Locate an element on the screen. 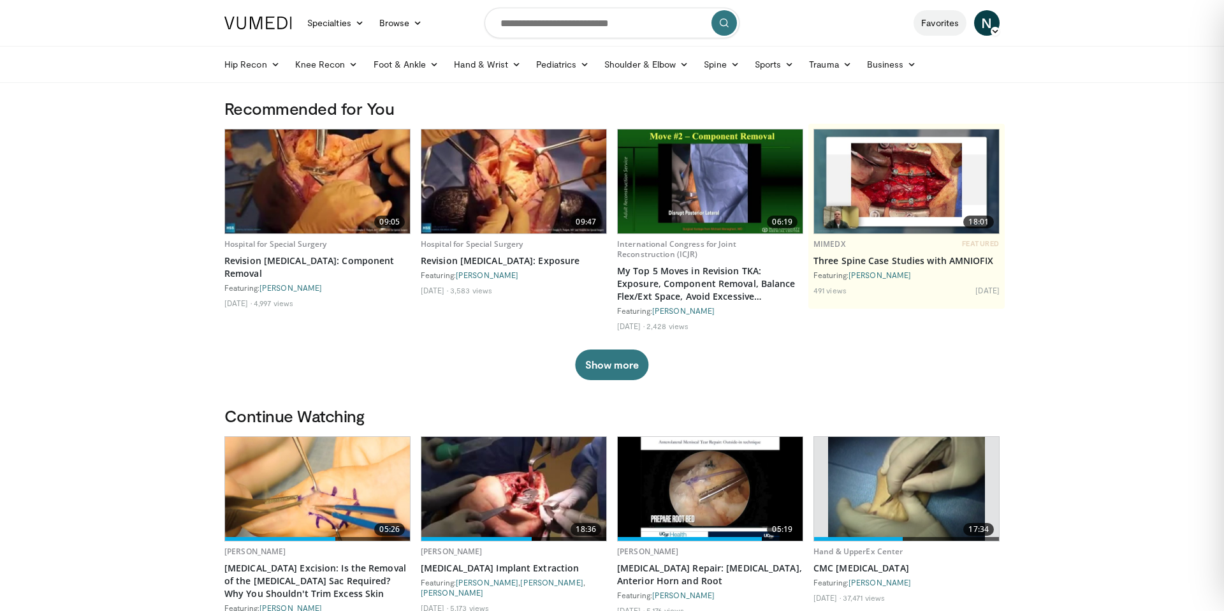  span: 17:34 is located at coordinates (979, 529).